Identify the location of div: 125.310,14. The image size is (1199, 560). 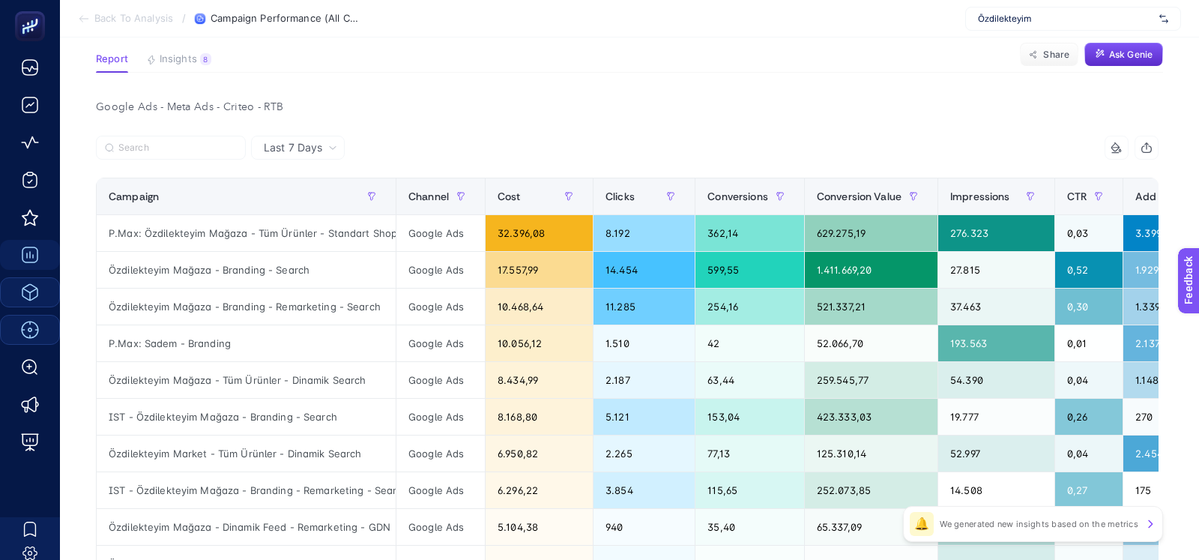
(871, 453).